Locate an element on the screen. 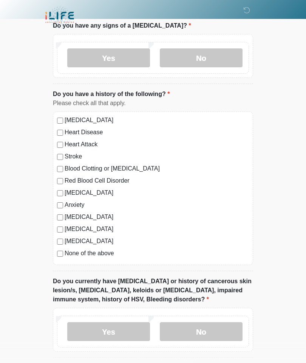  input: Heart Attack is located at coordinates (60, 145).